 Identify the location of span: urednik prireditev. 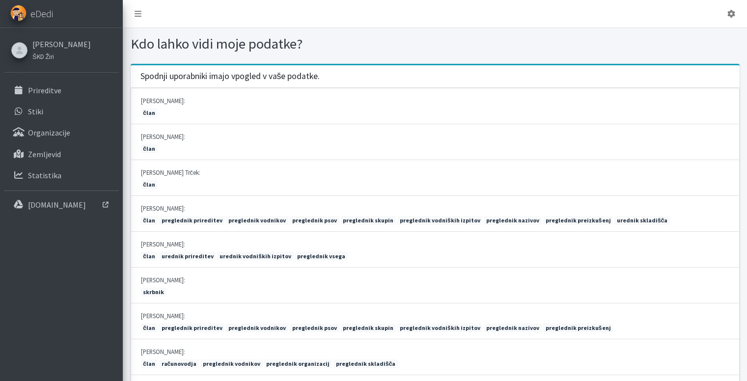
(188, 257).